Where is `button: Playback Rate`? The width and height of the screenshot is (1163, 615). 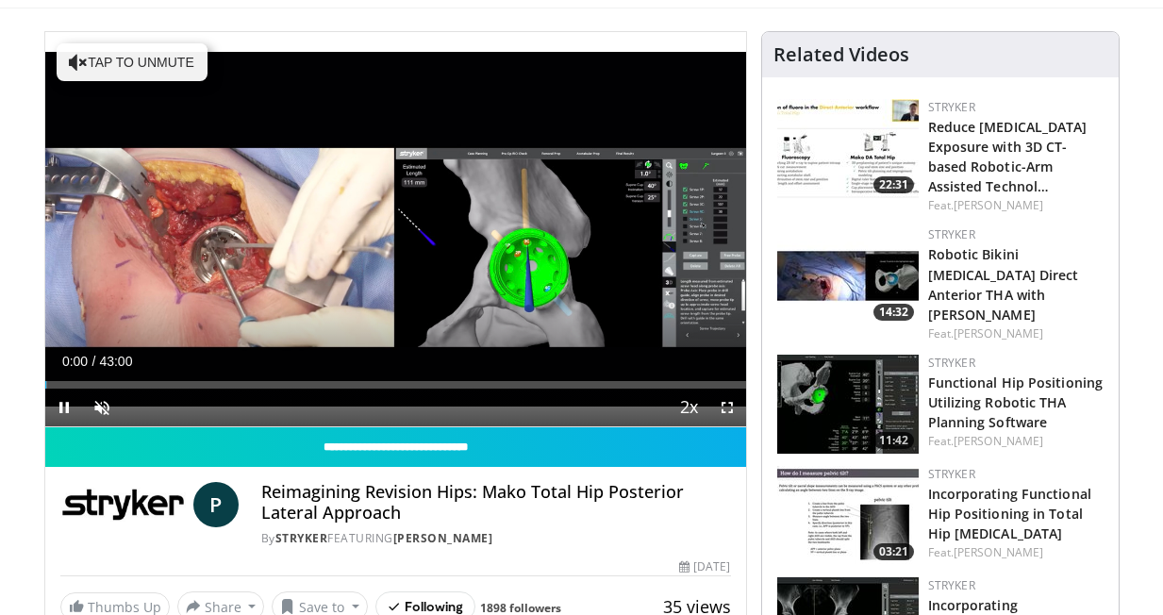
button: Playback Rate is located at coordinates (690, 408).